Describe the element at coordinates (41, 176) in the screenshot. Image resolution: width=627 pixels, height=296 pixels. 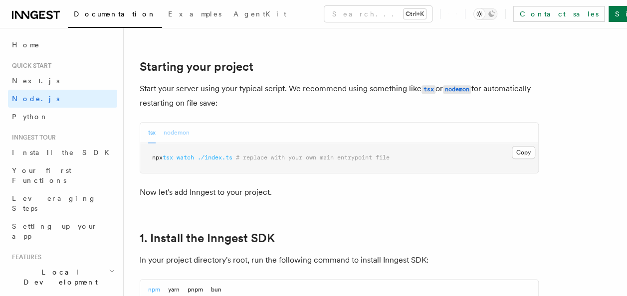
I see `span: Your first Functions` at that location.